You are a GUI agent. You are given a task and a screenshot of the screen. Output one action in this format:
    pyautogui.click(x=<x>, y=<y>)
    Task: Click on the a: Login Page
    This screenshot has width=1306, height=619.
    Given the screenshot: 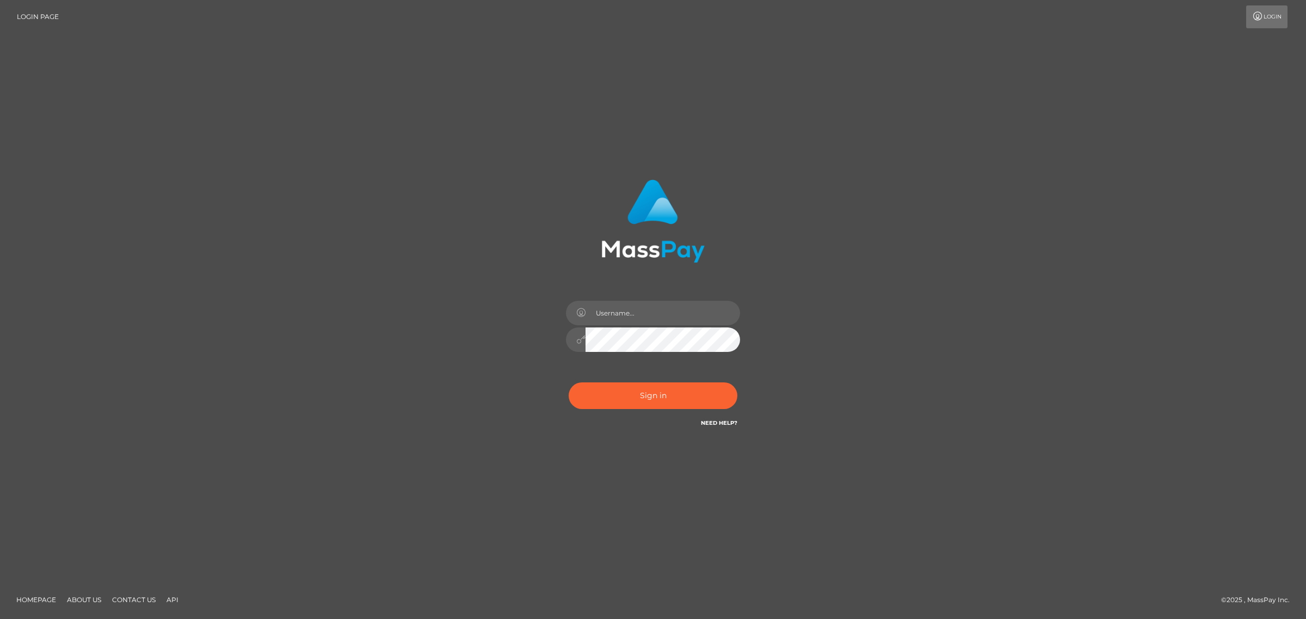 What is the action you would take?
    pyautogui.click(x=38, y=17)
    